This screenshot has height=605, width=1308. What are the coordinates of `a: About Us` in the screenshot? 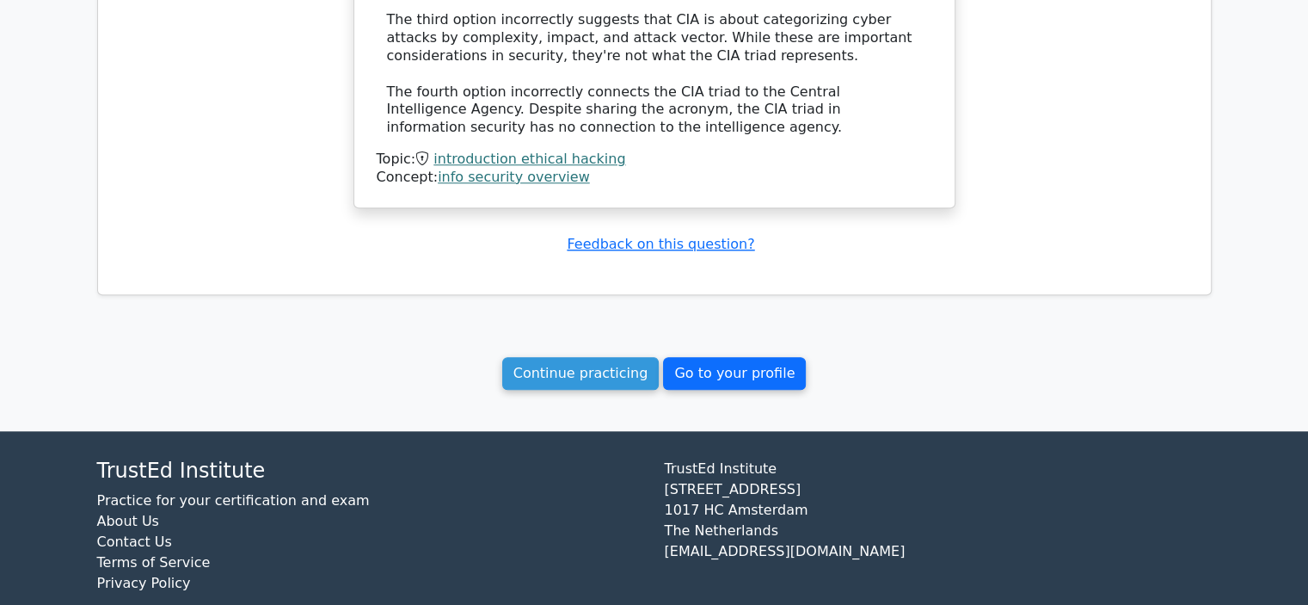 It's located at (128, 520).